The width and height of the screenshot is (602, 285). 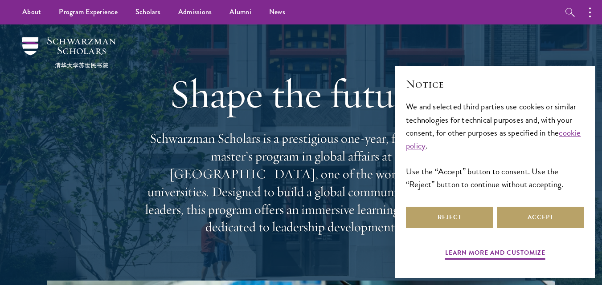 I want to click on button: Learn more and customize, so click(x=495, y=254).